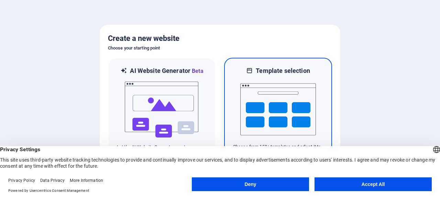 Image resolution: width=440 pixels, height=198 pixels. Describe the element at coordinates (162, 111) in the screenshot. I see `div: AI Website GeneratorBetaaiLet the AI Website Generator create a website based on your input.` at that location.